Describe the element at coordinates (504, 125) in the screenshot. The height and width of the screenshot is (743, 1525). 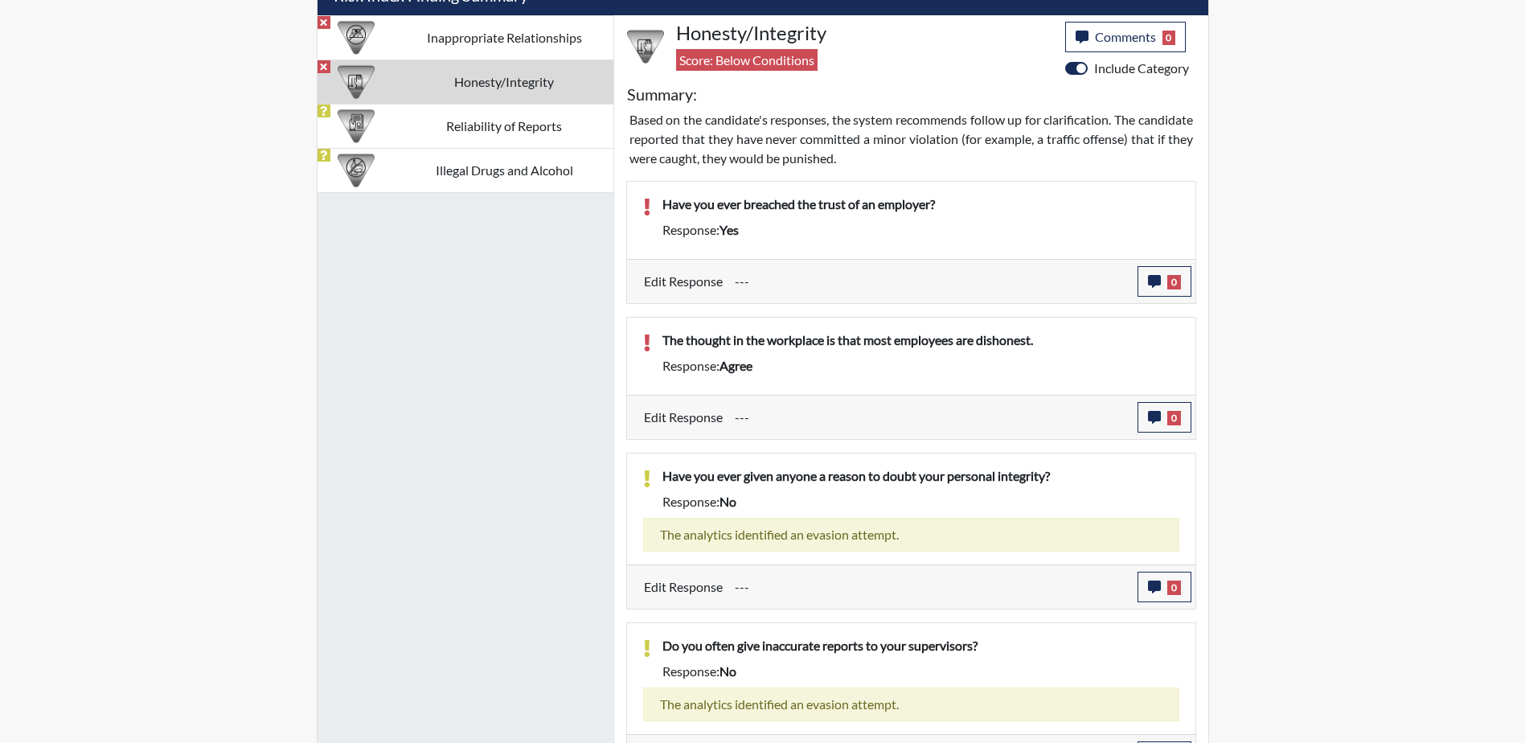
I see `td: Reliability of Reports` at that location.